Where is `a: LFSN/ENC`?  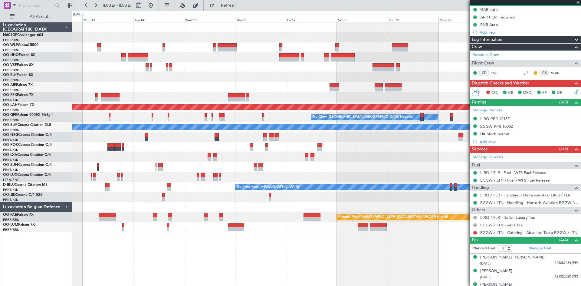 a: LFSN/ENC is located at coordinates (11, 180).